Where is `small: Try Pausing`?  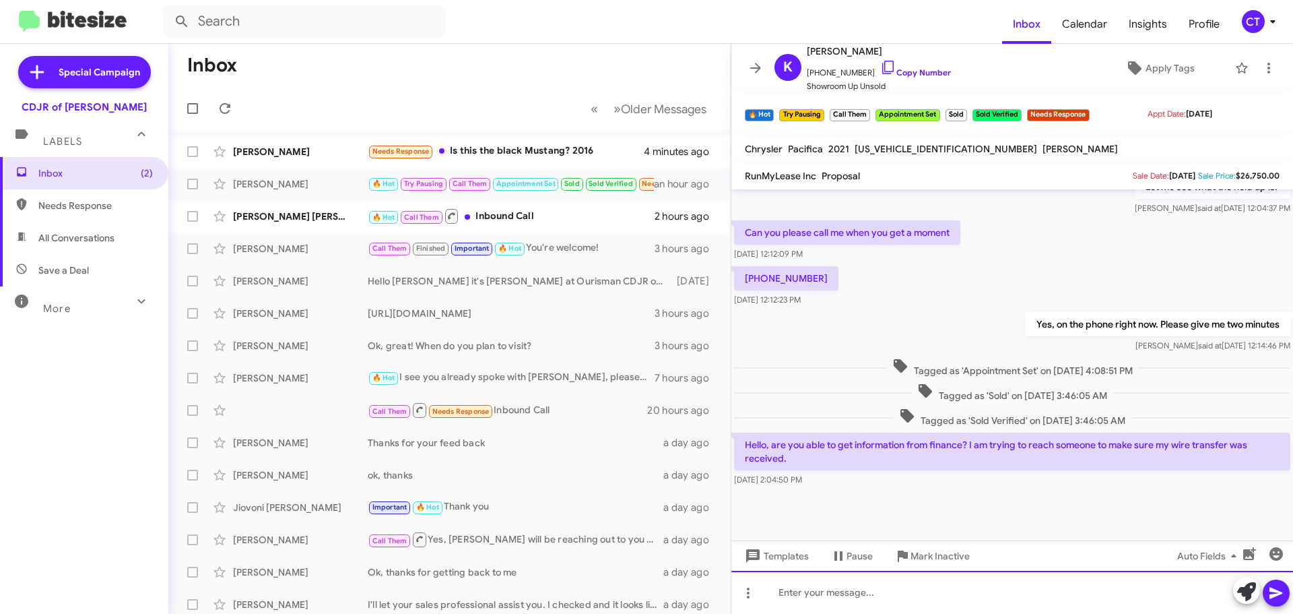
small: Try Pausing is located at coordinates (801, 115).